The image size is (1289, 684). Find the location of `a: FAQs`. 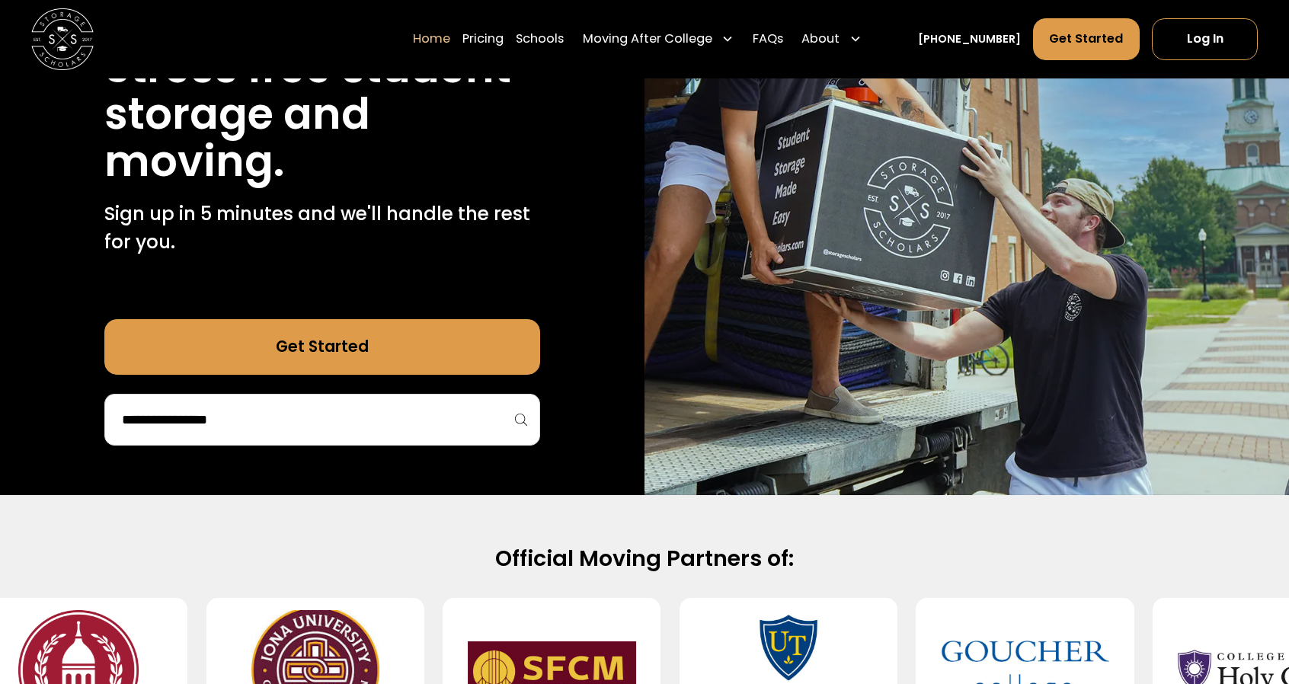

a: FAQs is located at coordinates (768, 38).